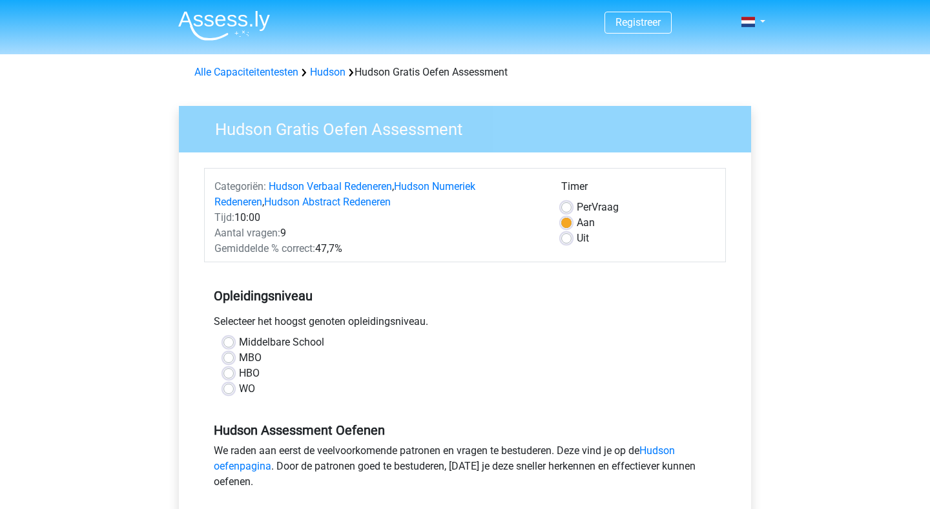 The width and height of the screenshot is (930, 509). I want to click on a: Hudson, so click(327, 72).